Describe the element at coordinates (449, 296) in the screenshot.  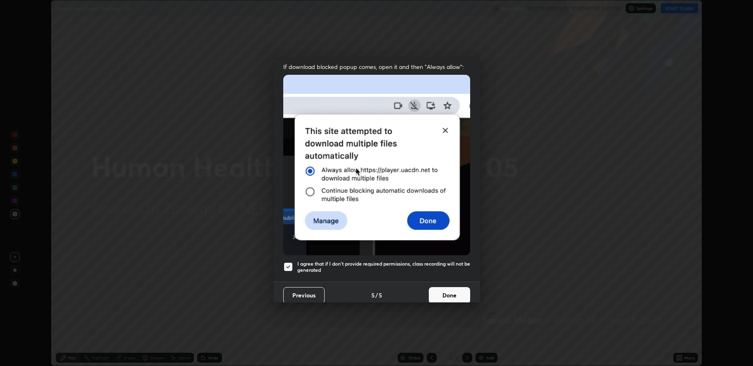
I see `button: Done` at that location.